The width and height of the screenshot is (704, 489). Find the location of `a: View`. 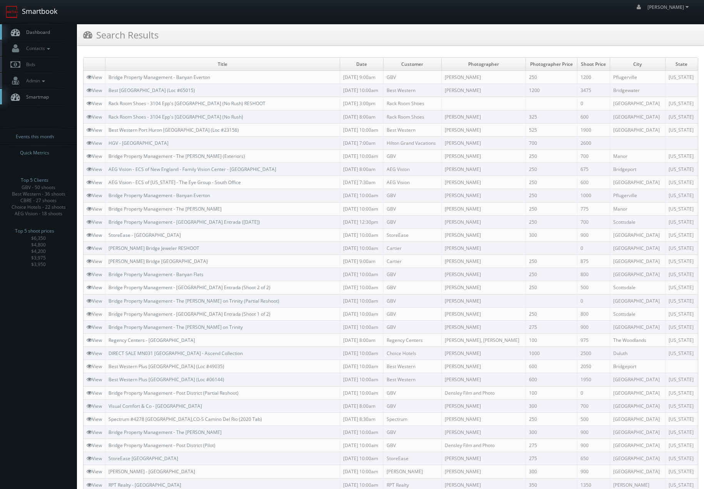

a: View is located at coordinates (94, 379).